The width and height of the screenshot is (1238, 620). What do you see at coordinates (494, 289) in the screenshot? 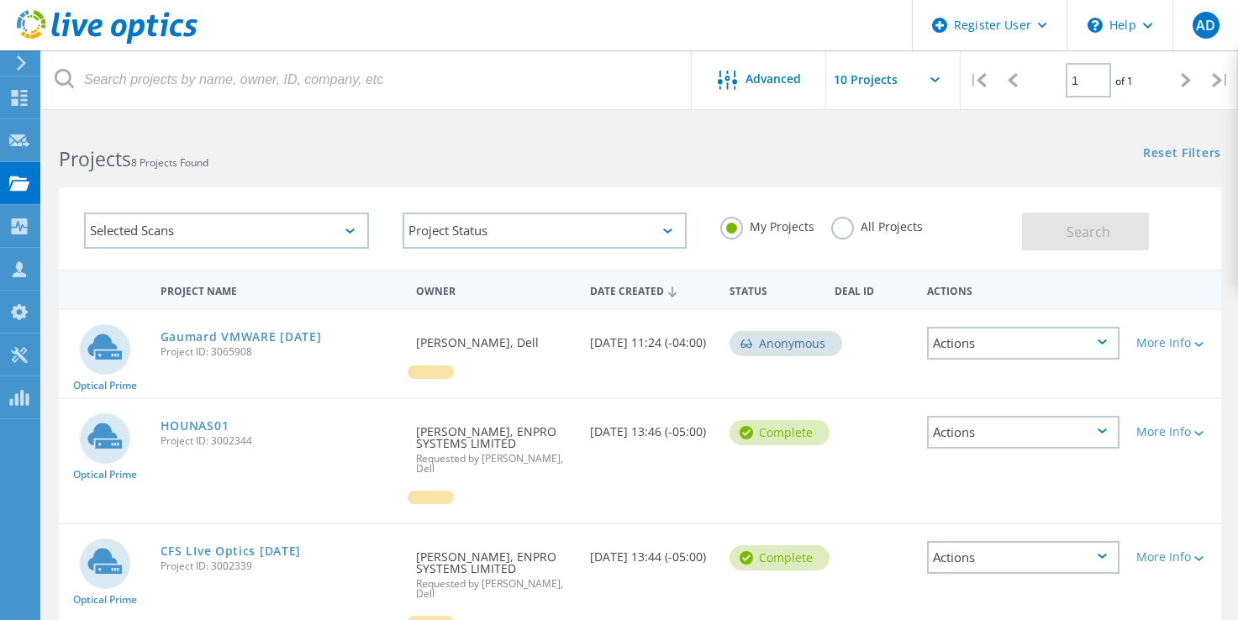
I see `div: Owner` at bounding box center [494, 289].